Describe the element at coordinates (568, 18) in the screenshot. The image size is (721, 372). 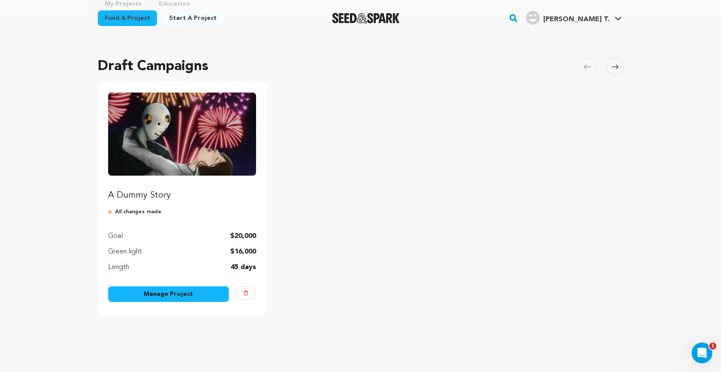
I see `div: Klapp T.'s Profile` at that location.